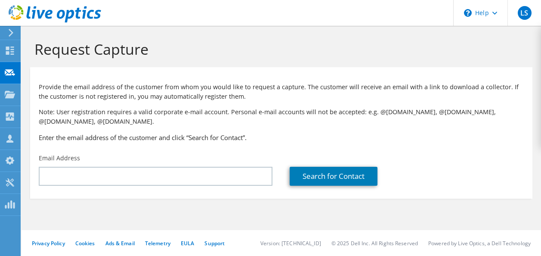 This screenshot has height=256, width=541. What do you see at coordinates (375, 243) in the screenshot?
I see `li: © 2025 Dell Inc. All Rights Reserved` at bounding box center [375, 243].